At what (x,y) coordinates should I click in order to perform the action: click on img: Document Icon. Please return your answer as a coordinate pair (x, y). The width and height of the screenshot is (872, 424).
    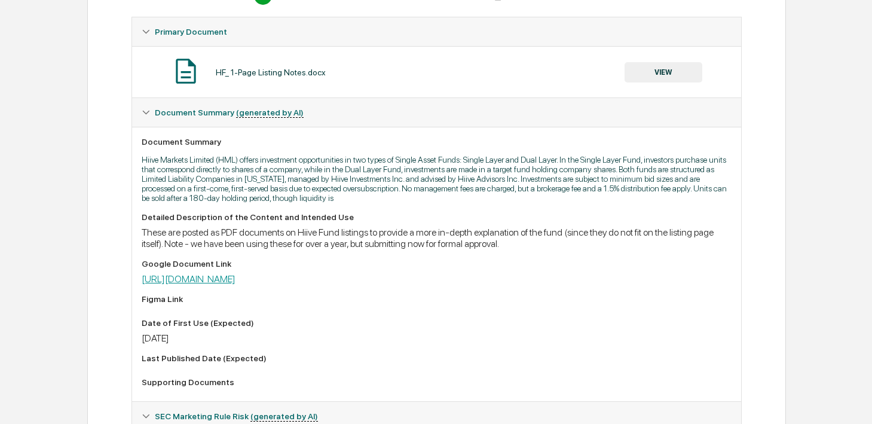
    Looking at the image, I should click on (186, 71).